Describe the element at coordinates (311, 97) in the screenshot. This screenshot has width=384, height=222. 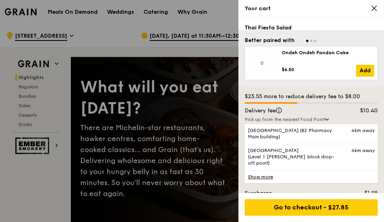
I see `div: $23.55 more to reduce delivery fee to $8.00` at that location.